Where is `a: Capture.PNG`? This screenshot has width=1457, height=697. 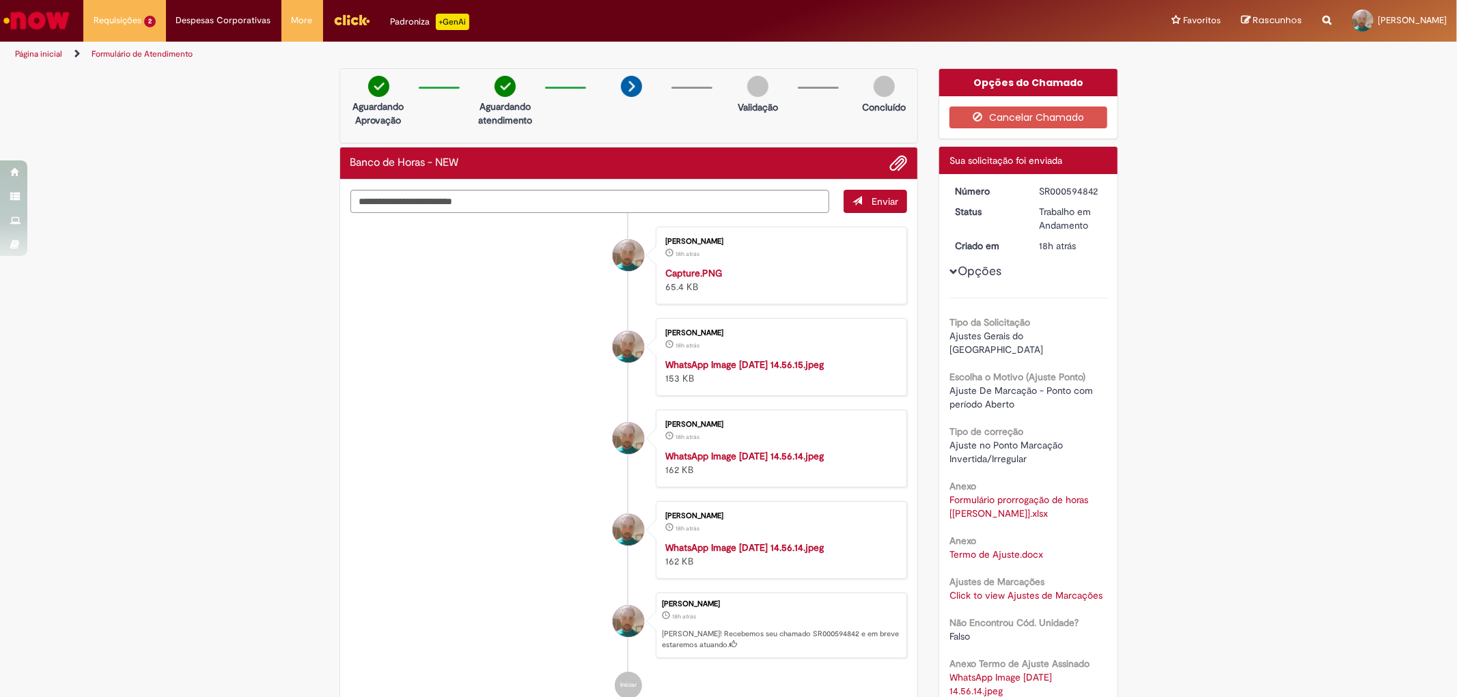
a: Capture.PNG is located at coordinates (693, 273).